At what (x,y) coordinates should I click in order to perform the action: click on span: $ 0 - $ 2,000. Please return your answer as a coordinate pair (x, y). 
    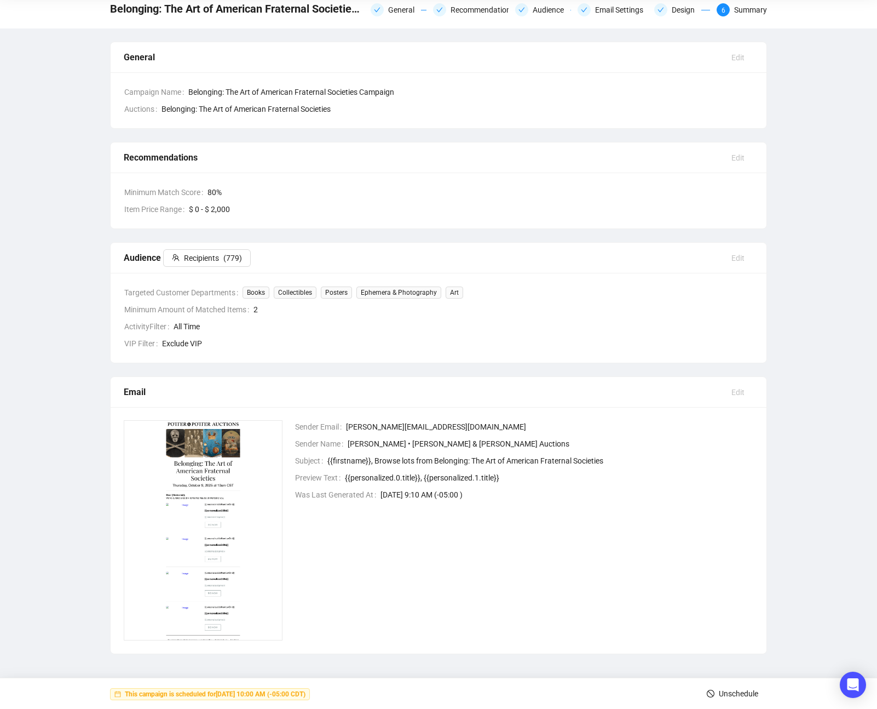
    Looking at the image, I should click on (471, 209).